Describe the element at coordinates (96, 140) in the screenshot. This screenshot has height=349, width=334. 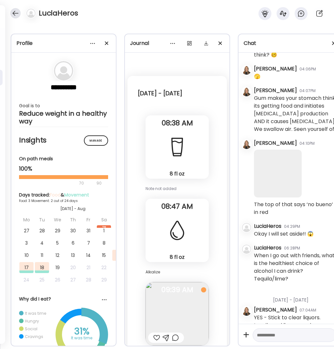
I see `div: Manage` at that location.